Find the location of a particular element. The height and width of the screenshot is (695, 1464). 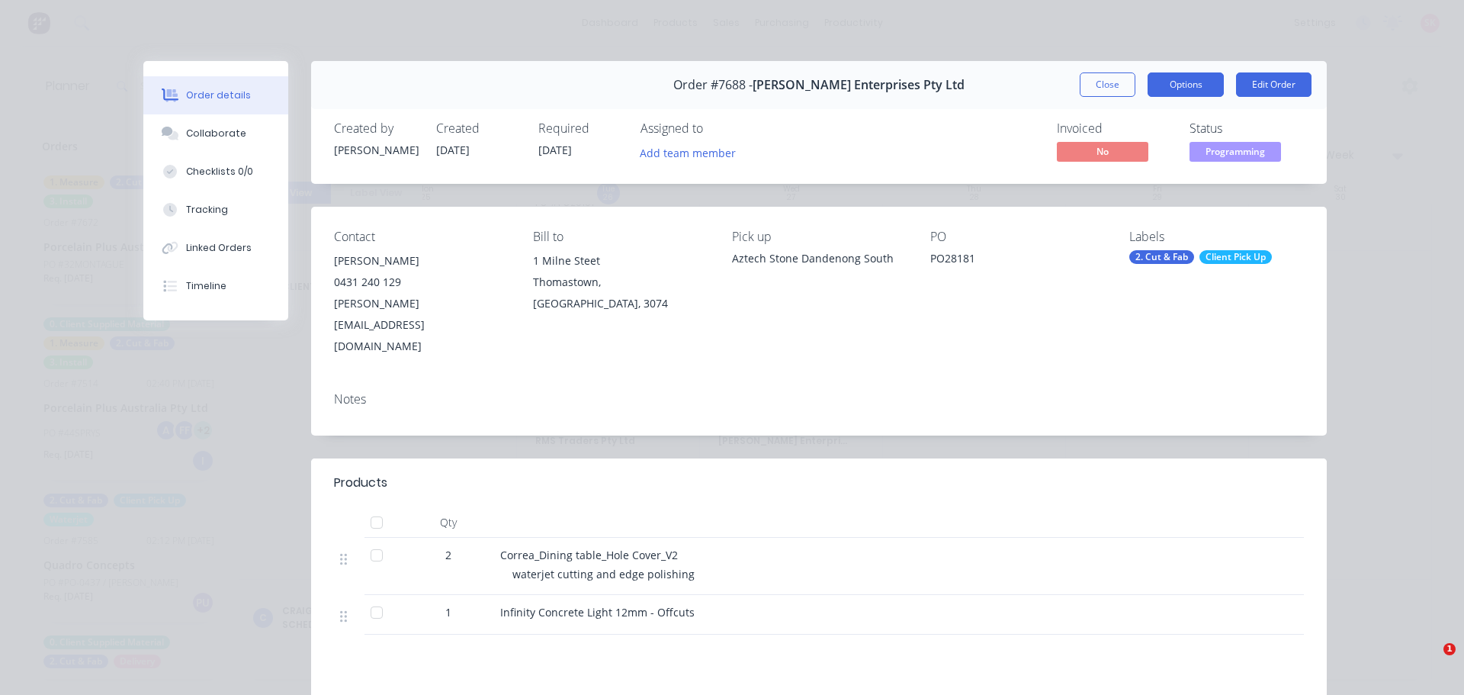

span: 2 is located at coordinates (448, 554).